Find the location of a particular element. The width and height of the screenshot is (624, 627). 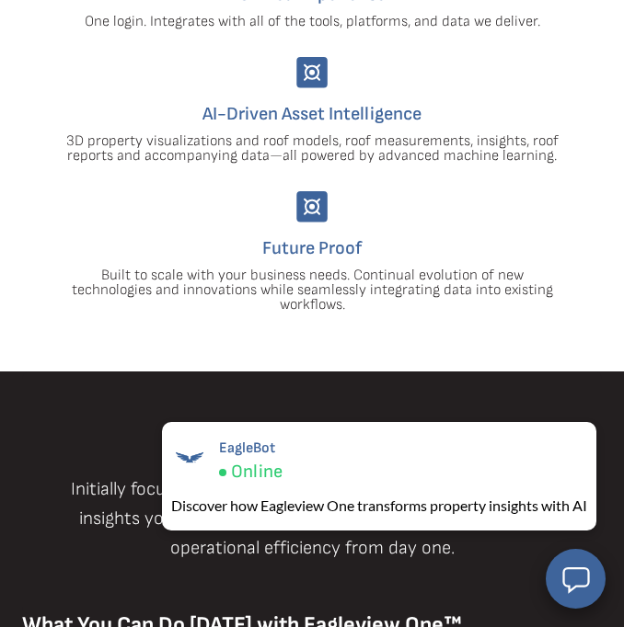

h4: Future Proof is located at coordinates (312, 248).